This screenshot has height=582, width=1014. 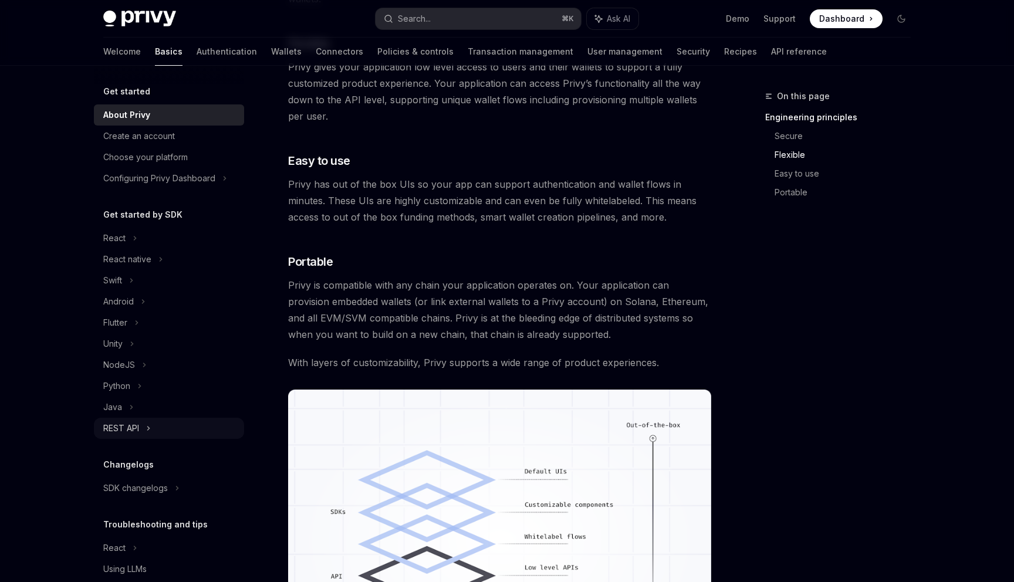 What do you see at coordinates (139, 136) in the screenshot?
I see `div: Create an account` at bounding box center [139, 136].